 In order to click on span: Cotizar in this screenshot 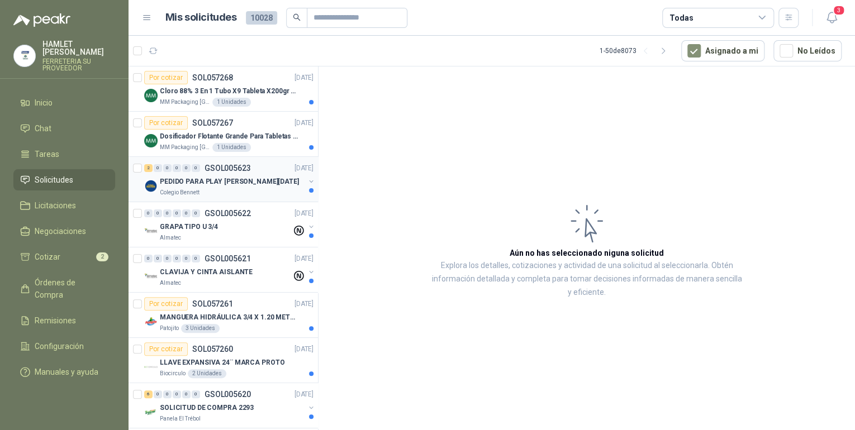, I will do `click(47, 257)`.